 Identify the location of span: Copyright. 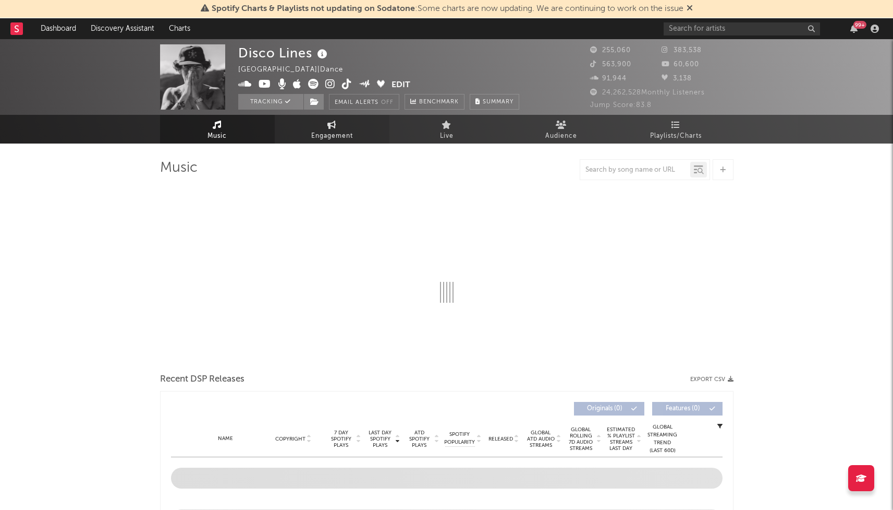
(290, 439).